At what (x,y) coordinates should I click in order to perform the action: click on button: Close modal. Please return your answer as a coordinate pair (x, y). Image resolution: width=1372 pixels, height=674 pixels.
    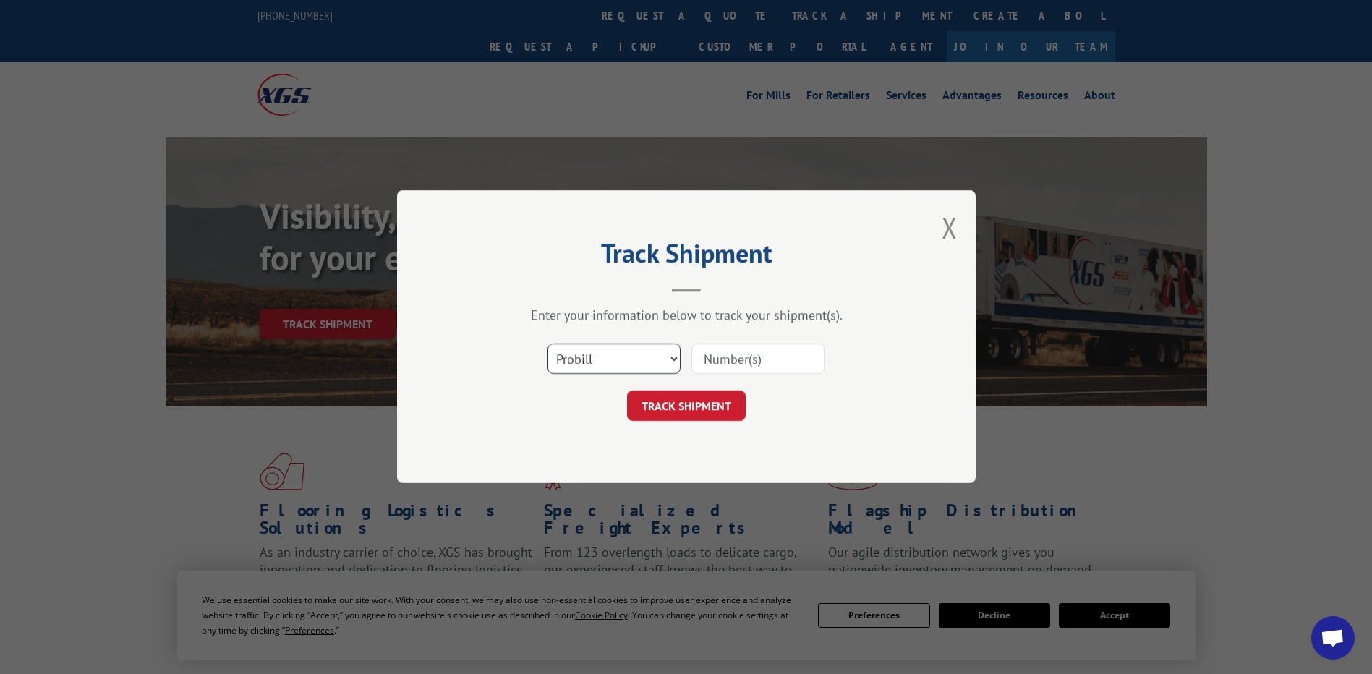
    Looking at the image, I should click on (949, 227).